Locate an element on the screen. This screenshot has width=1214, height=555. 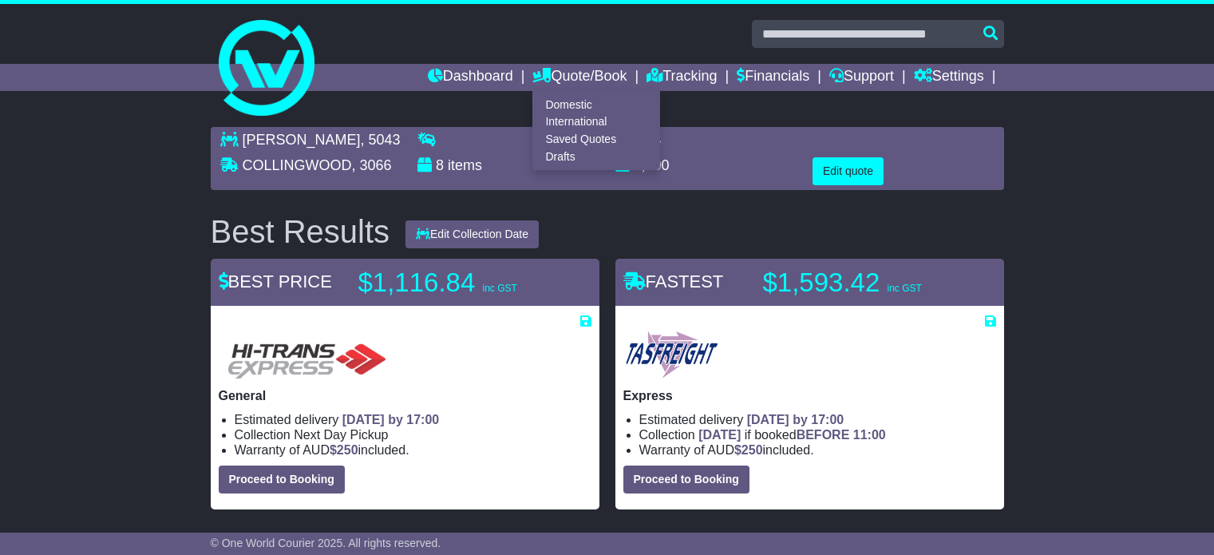
span: if booked is located at coordinates (792, 434).